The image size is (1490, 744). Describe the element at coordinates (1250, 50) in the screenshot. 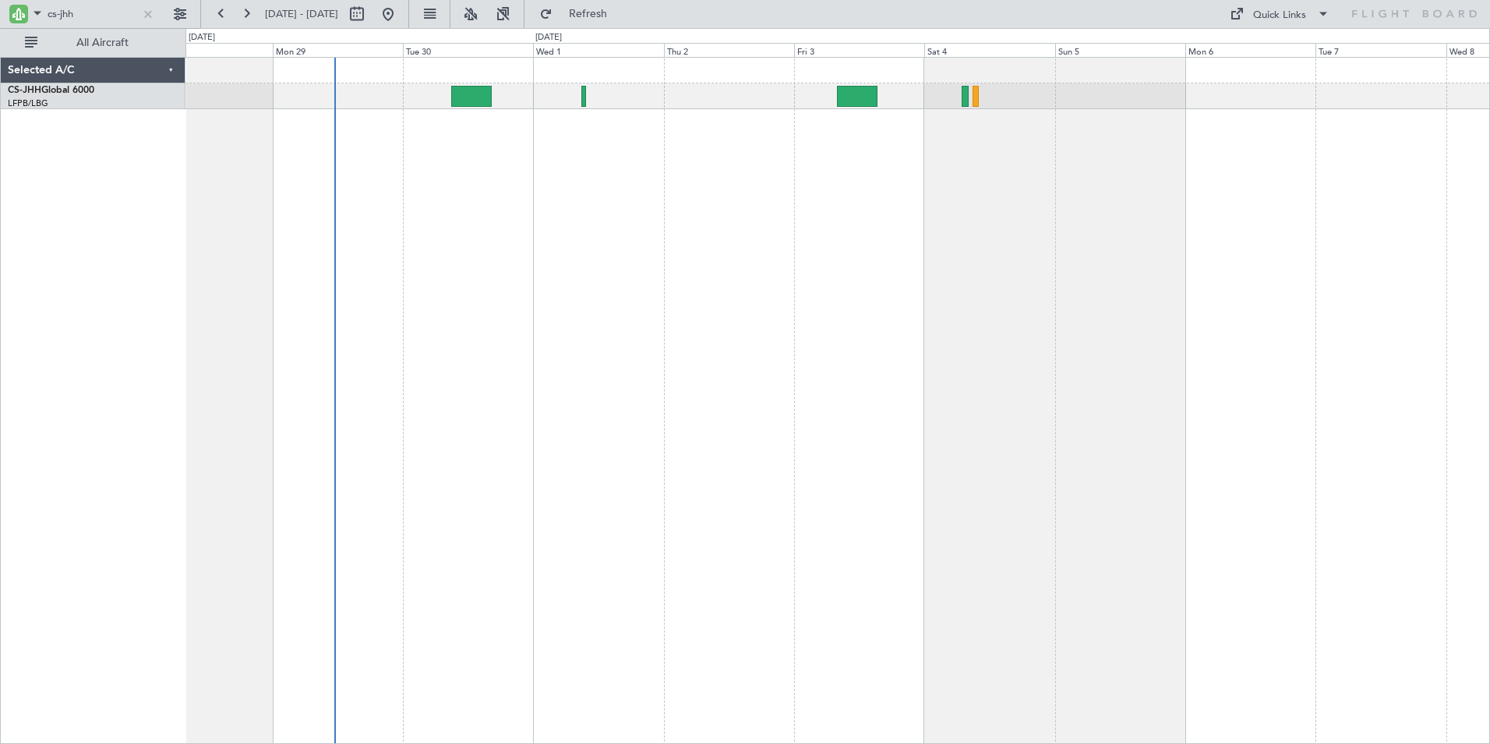

I see `div: Mon 6` at that location.